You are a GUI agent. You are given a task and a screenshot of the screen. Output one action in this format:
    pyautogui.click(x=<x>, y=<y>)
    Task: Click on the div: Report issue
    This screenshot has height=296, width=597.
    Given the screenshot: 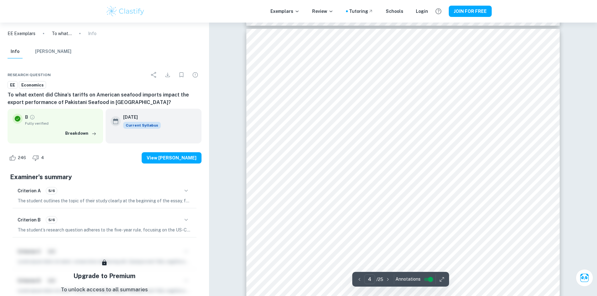 What is the action you would take?
    pyautogui.click(x=195, y=75)
    